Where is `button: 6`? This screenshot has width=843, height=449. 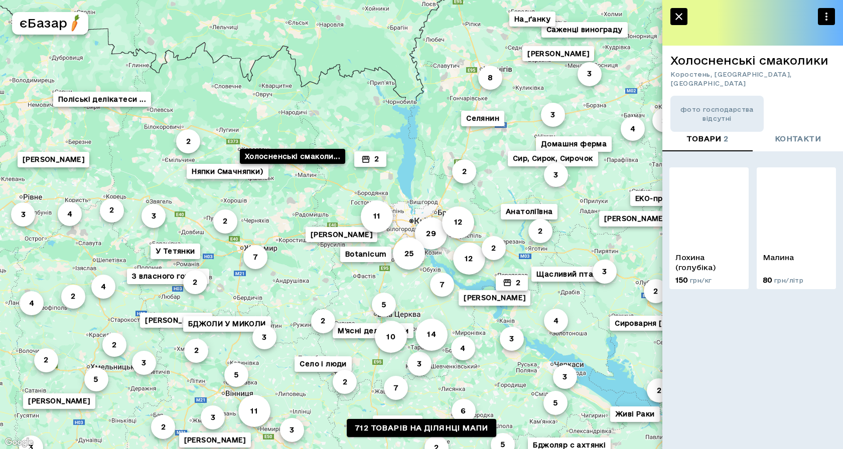 button: 6 is located at coordinates (463, 411).